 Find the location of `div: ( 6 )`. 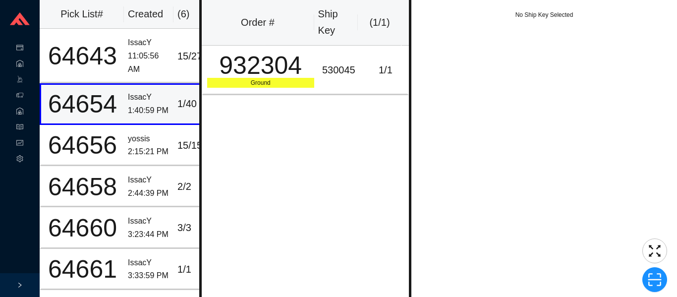

div: ( 6 ) is located at coordinates (193, 14).